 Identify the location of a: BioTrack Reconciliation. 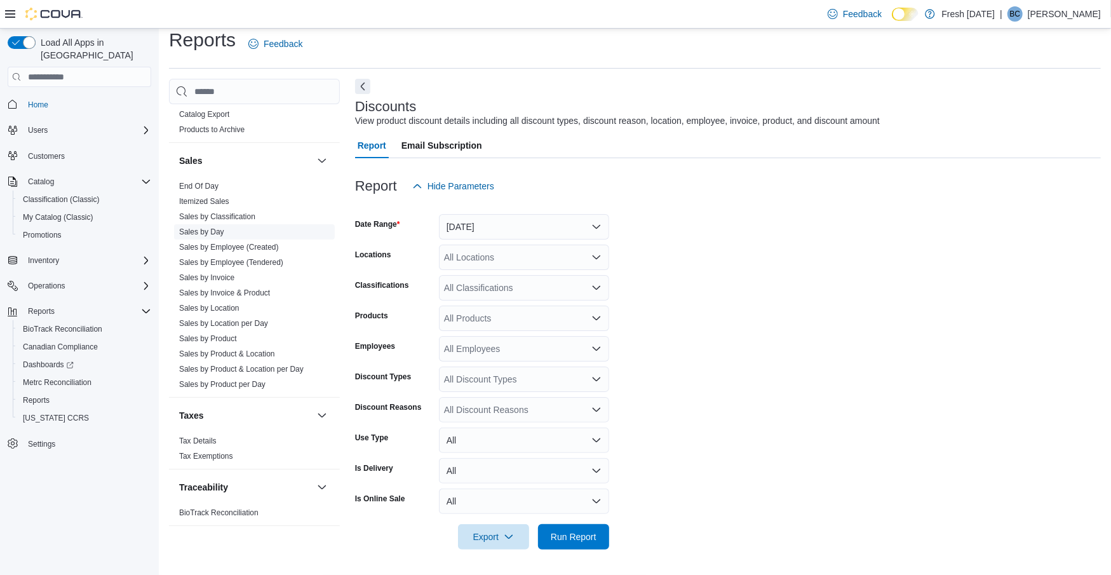
(219, 513).